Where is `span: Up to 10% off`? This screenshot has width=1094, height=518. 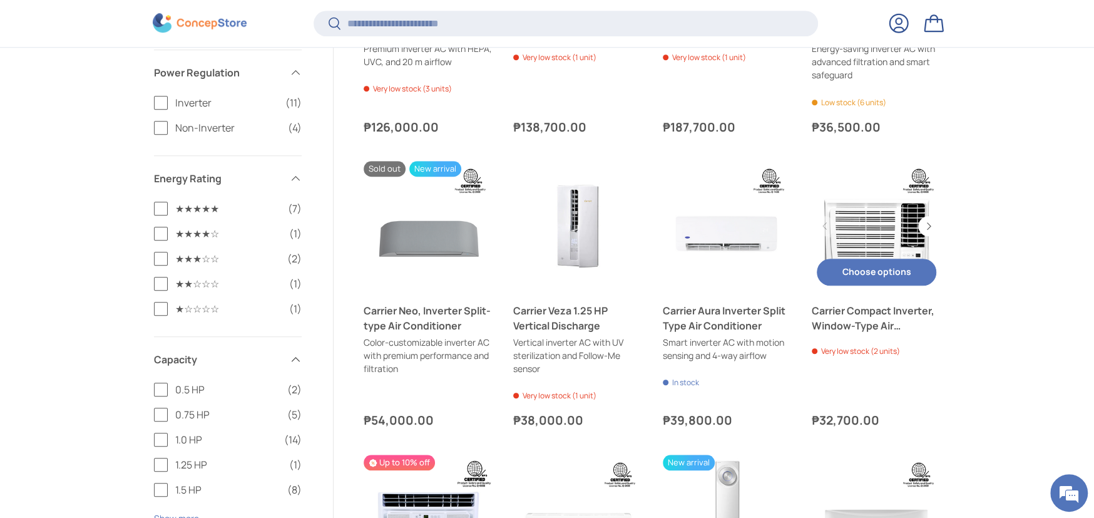 span: Up to 10% off is located at coordinates (399, 462).